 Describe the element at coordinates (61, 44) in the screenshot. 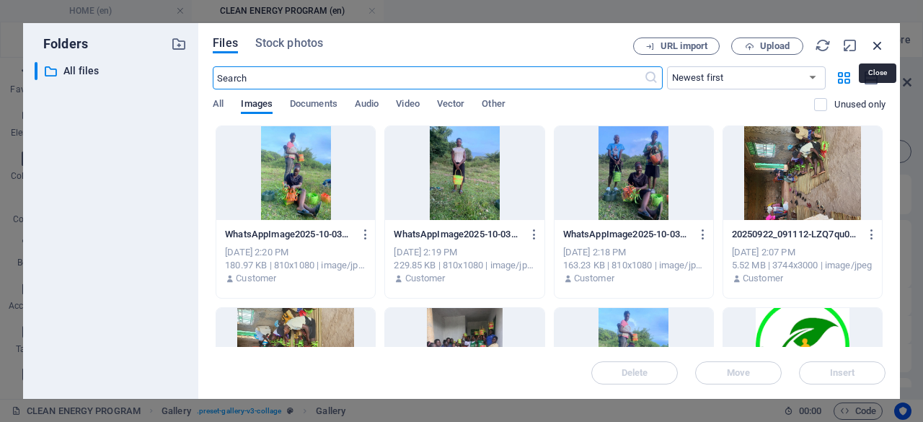

I see `p: Folders` at that location.